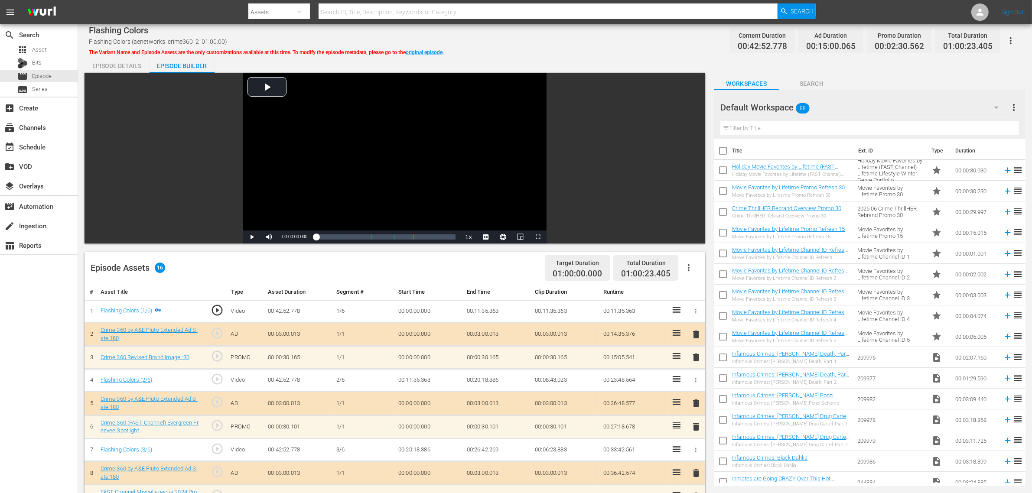 The image size is (1032, 493). What do you see at coordinates (802, 11) in the screenshot?
I see `span: Search` at bounding box center [802, 11].